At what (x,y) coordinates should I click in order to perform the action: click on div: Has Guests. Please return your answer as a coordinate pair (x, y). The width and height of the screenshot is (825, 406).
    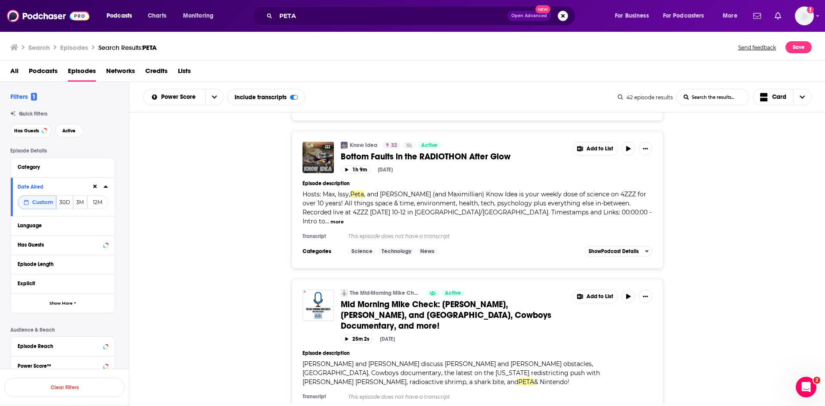
    Looking at the image, I should click on (59, 245).